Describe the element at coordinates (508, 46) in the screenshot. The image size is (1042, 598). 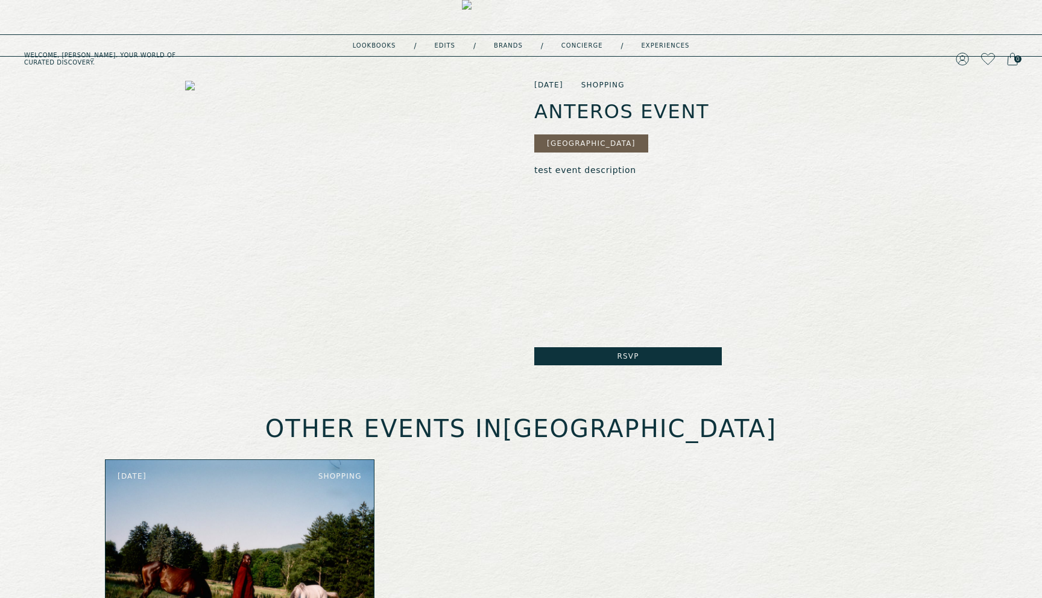
I see `a: Brands` at that location.